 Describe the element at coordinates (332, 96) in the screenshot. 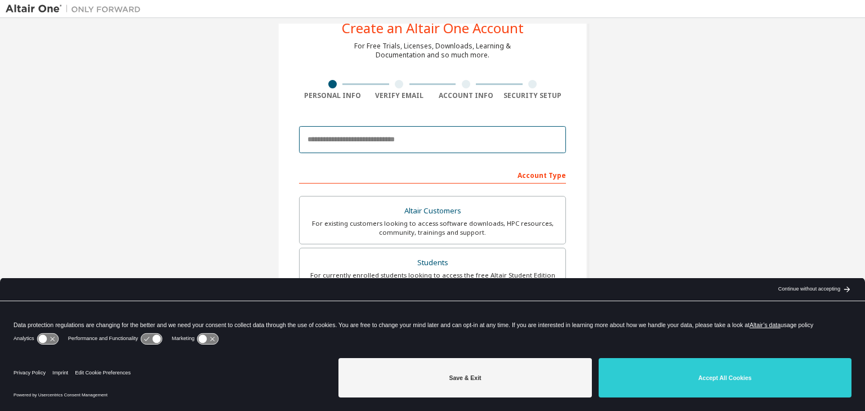

I see `div: Personal Info` at that location.